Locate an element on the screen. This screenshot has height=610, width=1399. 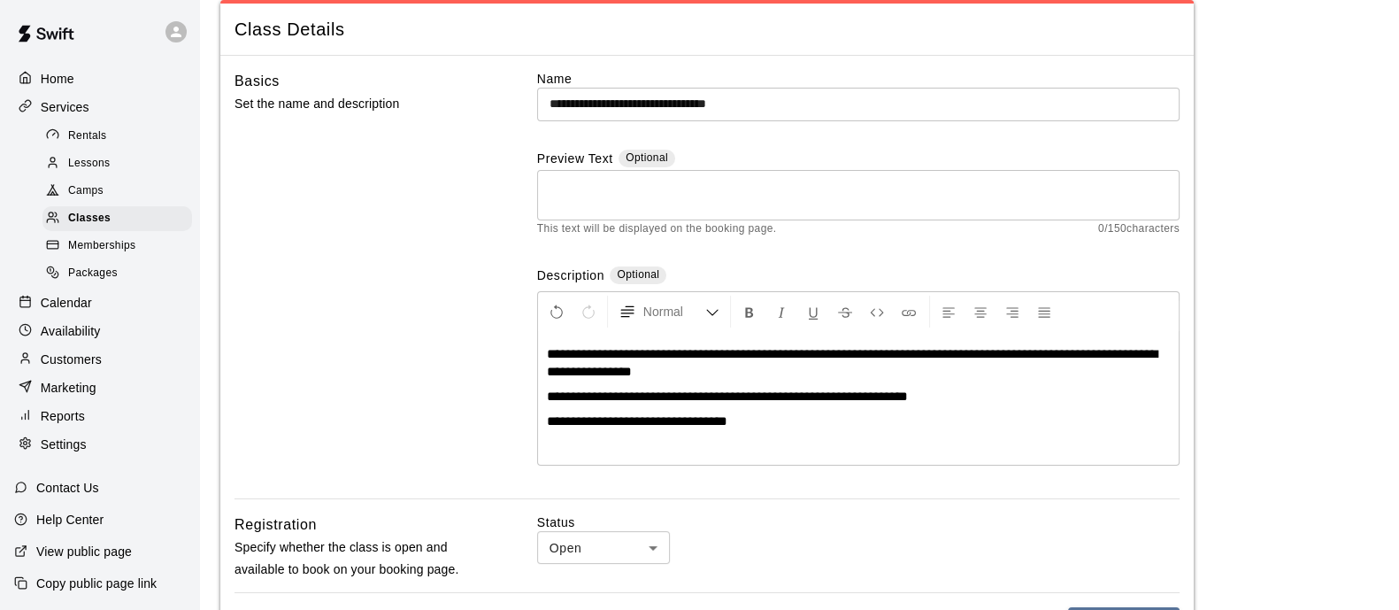
a: Packages is located at coordinates (120, 273).